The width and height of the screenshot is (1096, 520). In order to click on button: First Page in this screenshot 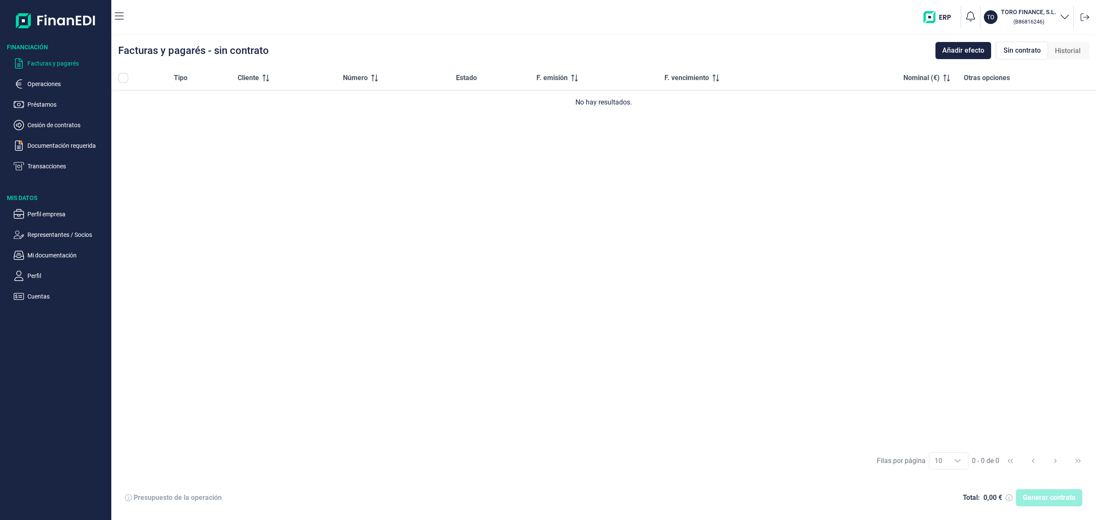, I will do `click(1011, 461)`.